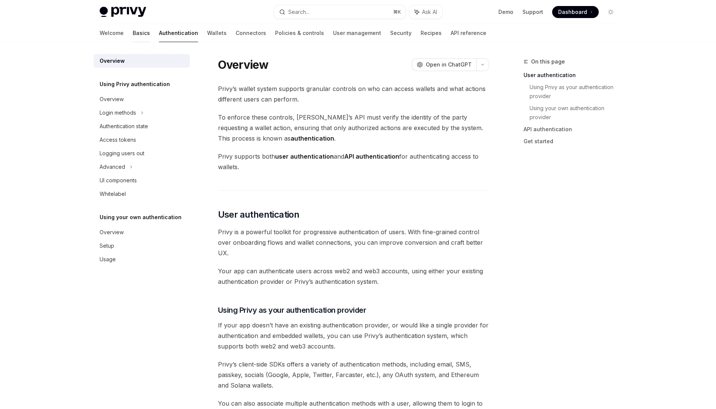 The image size is (716, 409). Describe the element at coordinates (548, 62) in the screenshot. I see `span: On this page` at that location.